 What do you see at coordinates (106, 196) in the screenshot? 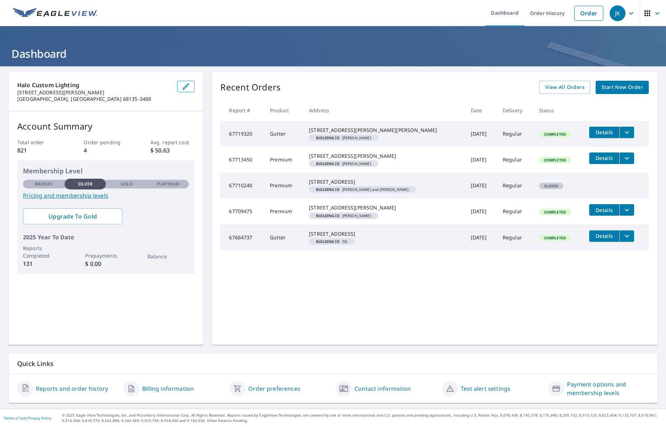
I see `a: Pricing and membership levels` at bounding box center [106, 196].